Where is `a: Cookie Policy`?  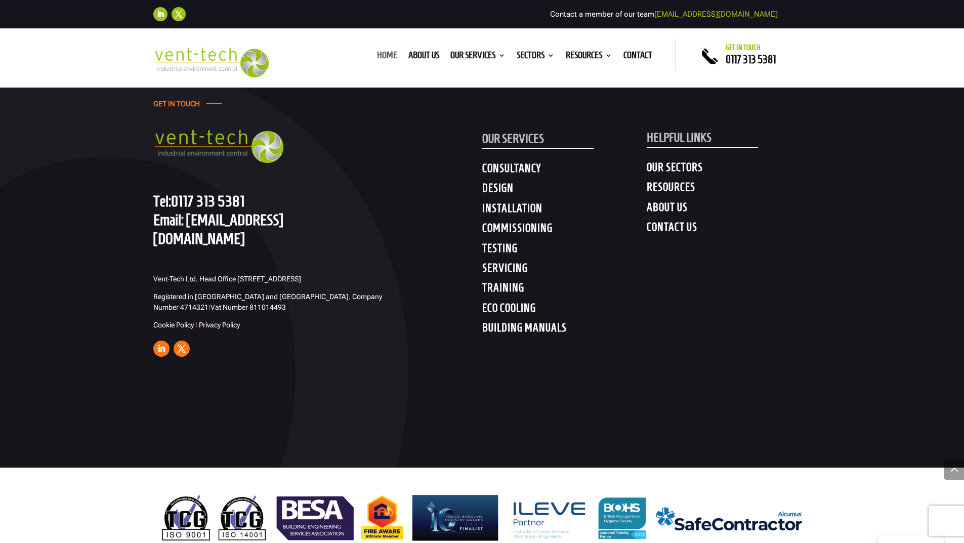 a: Cookie Policy is located at coordinates (174, 325).